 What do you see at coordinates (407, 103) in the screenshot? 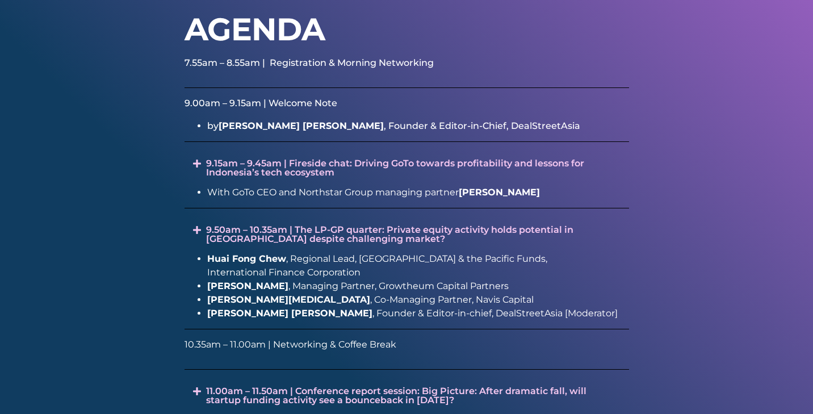
I see `p: 9.00am – 9.15am | Welcome Note` at bounding box center [407, 103].